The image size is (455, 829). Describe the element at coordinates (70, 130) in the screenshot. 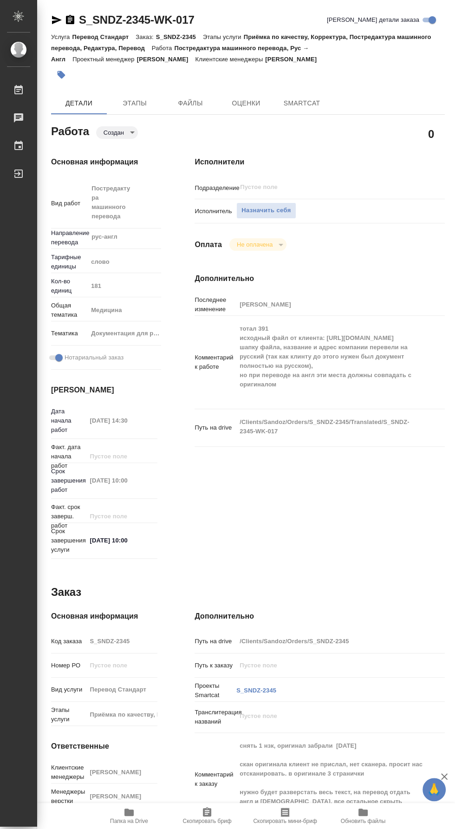

I see `h2: Работа` at that location.